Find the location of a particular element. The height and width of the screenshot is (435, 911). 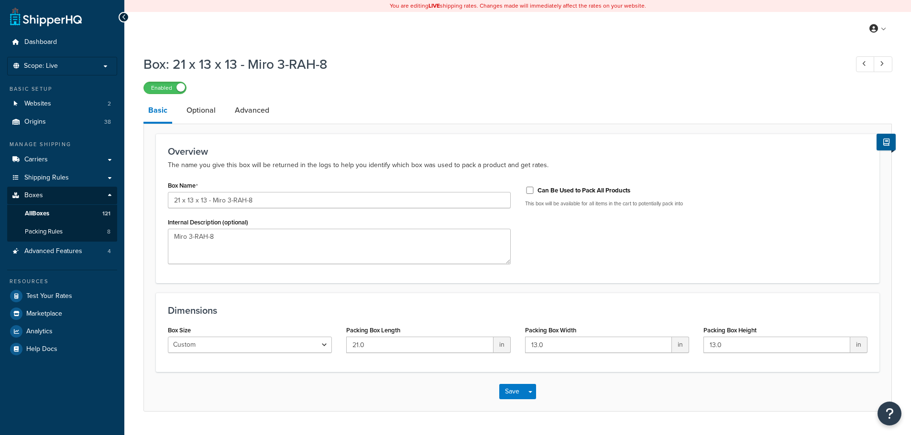

li: Marketplace is located at coordinates (62, 314).